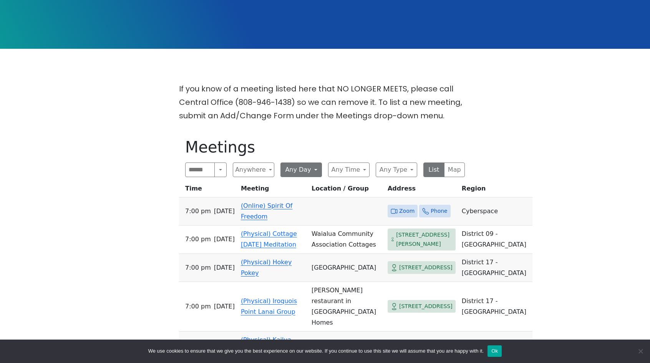 Image resolution: width=650 pixels, height=363 pixels. What do you see at coordinates (347, 190) in the screenshot?
I see `th: Location / Group` at bounding box center [347, 190].